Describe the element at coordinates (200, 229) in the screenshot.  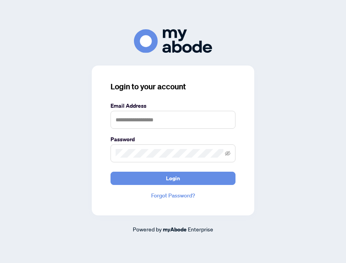
I see `span: Enterprise` at that location.